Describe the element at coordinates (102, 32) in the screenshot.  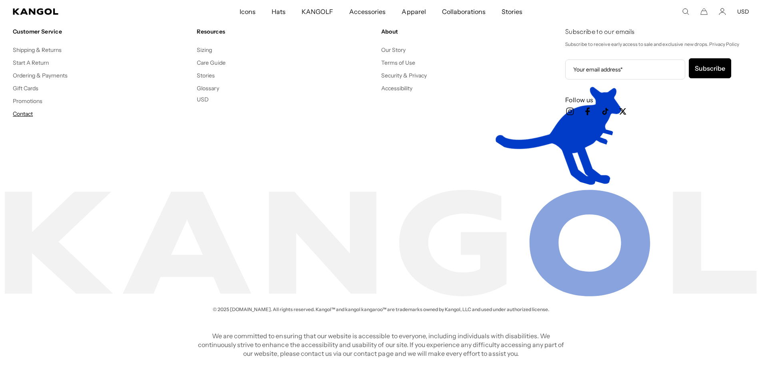
I see `h4: Customer Service` at that location.